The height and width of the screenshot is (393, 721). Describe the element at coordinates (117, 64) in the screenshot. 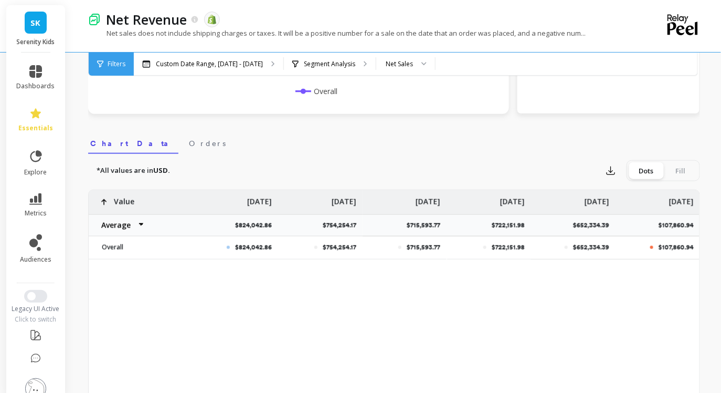

I see `span: Filters` at that location.